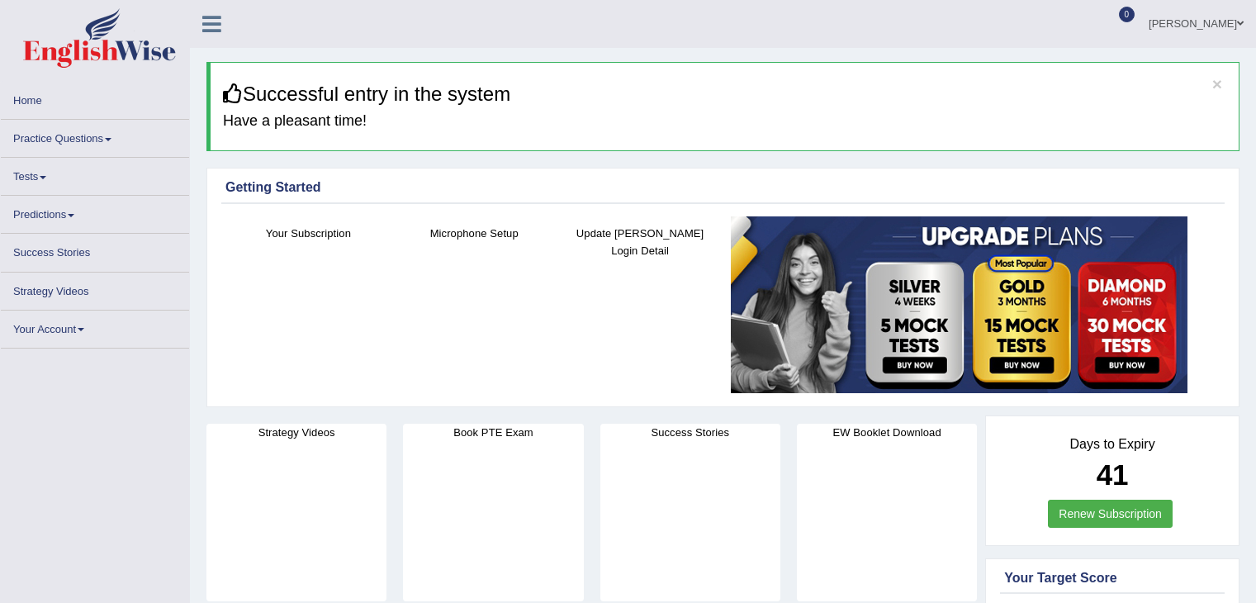  What do you see at coordinates (959, 305) in the screenshot?
I see `img: small5.jpg` at bounding box center [959, 305].